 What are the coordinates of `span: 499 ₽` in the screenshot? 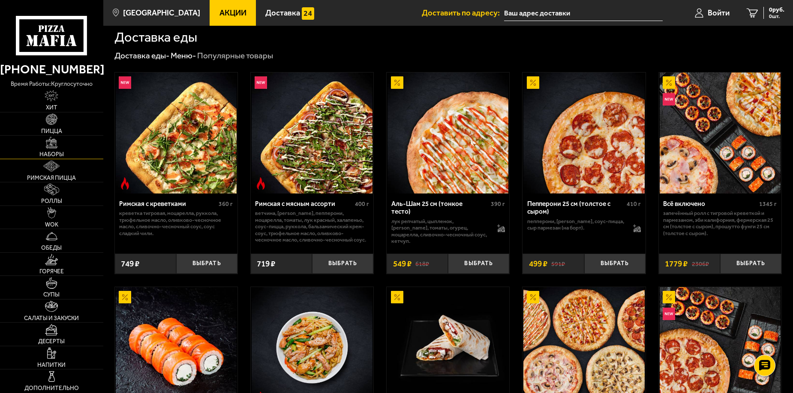 It's located at (538, 263).